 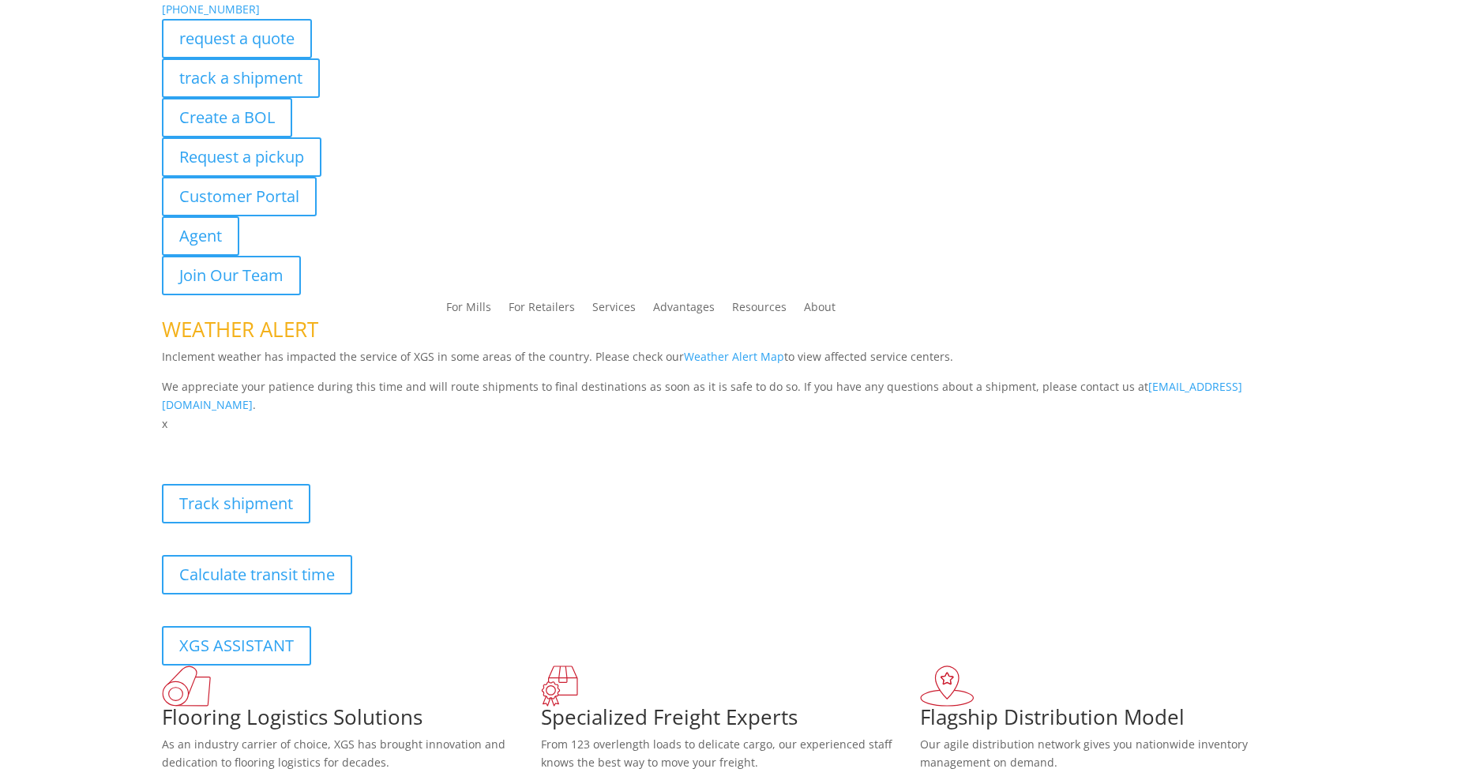 I want to click on span: Our agile distribution network gives you nationwide inventory management on demand., so click(x=1083, y=753).